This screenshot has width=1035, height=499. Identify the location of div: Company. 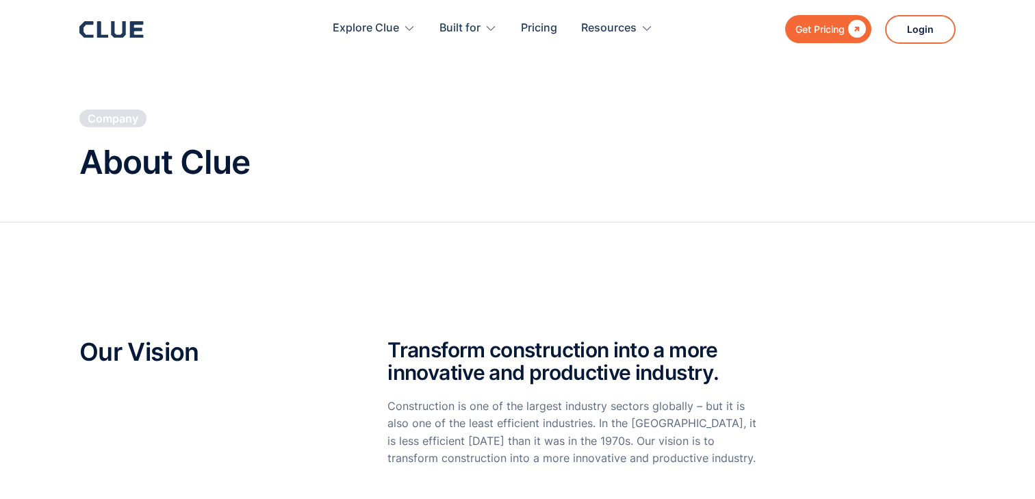
(113, 118).